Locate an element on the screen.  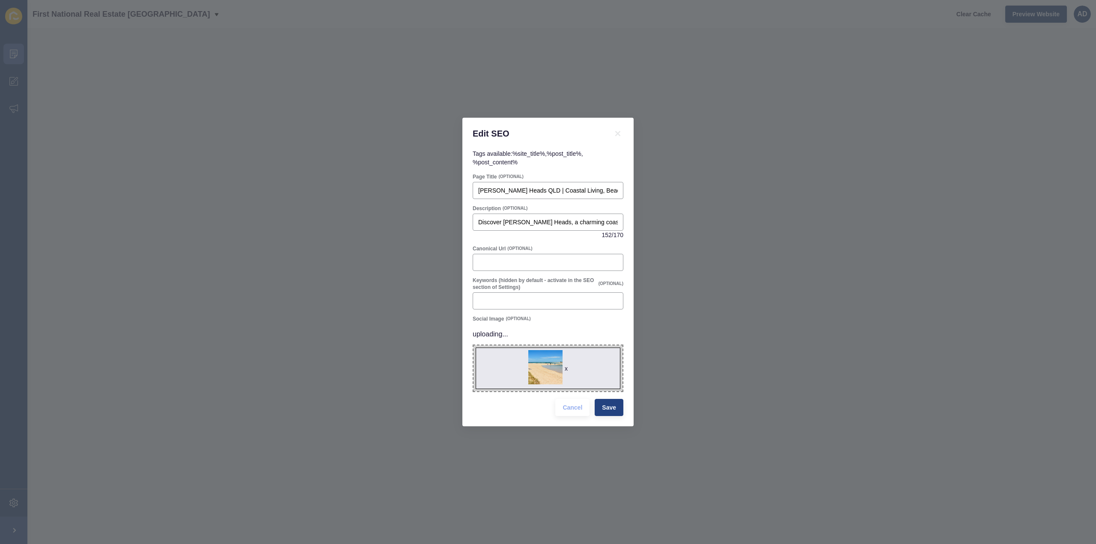
label: Page Title is located at coordinates (485, 177).